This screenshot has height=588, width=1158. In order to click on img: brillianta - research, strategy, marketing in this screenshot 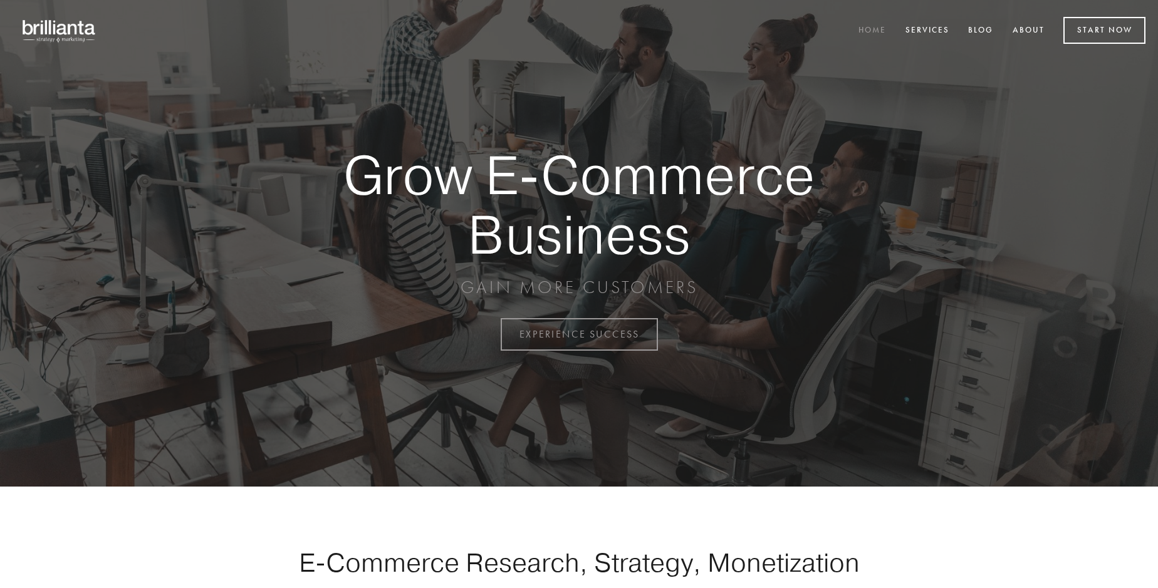, I will do `click(60, 31)`.